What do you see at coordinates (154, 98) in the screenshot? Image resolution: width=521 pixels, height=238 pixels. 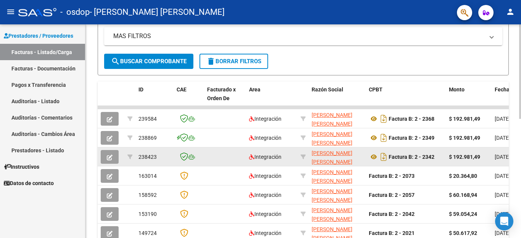 I see `datatable-header-cell: ID` at bounding box center [154, 98].